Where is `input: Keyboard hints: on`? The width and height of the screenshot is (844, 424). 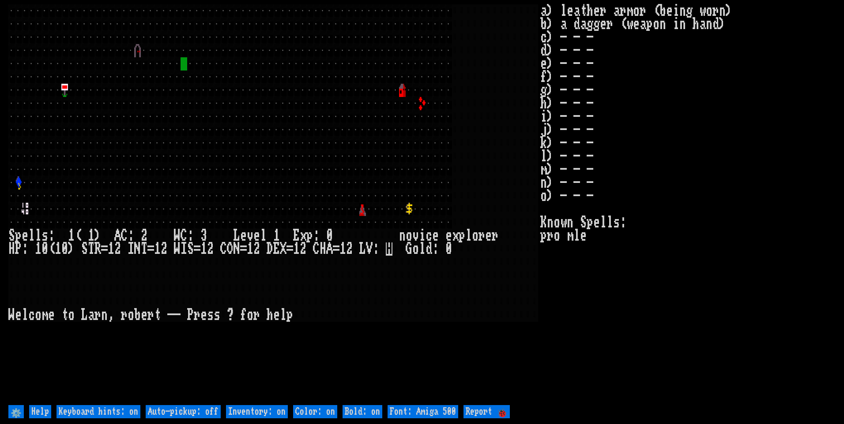
input: Keyboard hints: on is located at coordinates (98, 412).